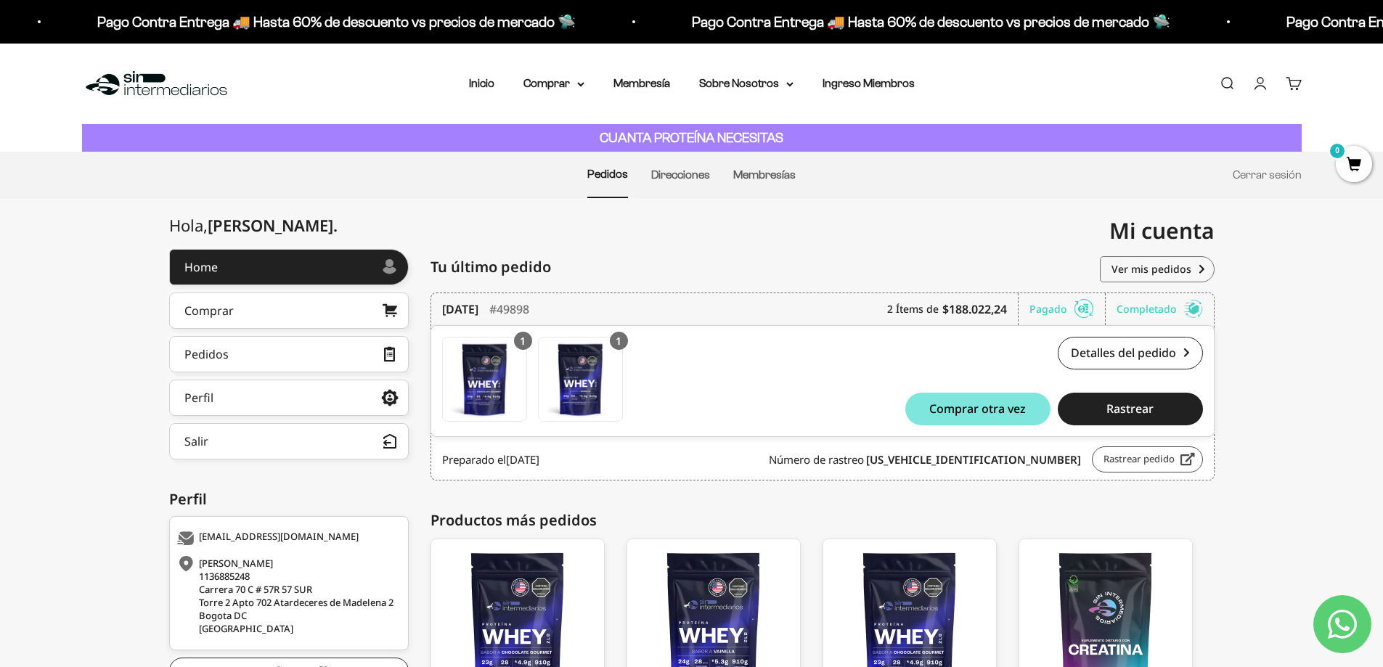 The image size is (1383, 667). I want to click on img: Translation missing: es.Proteína Whey - Chocolate - Chocolate / 2 libras (910g), so click(484, 379).